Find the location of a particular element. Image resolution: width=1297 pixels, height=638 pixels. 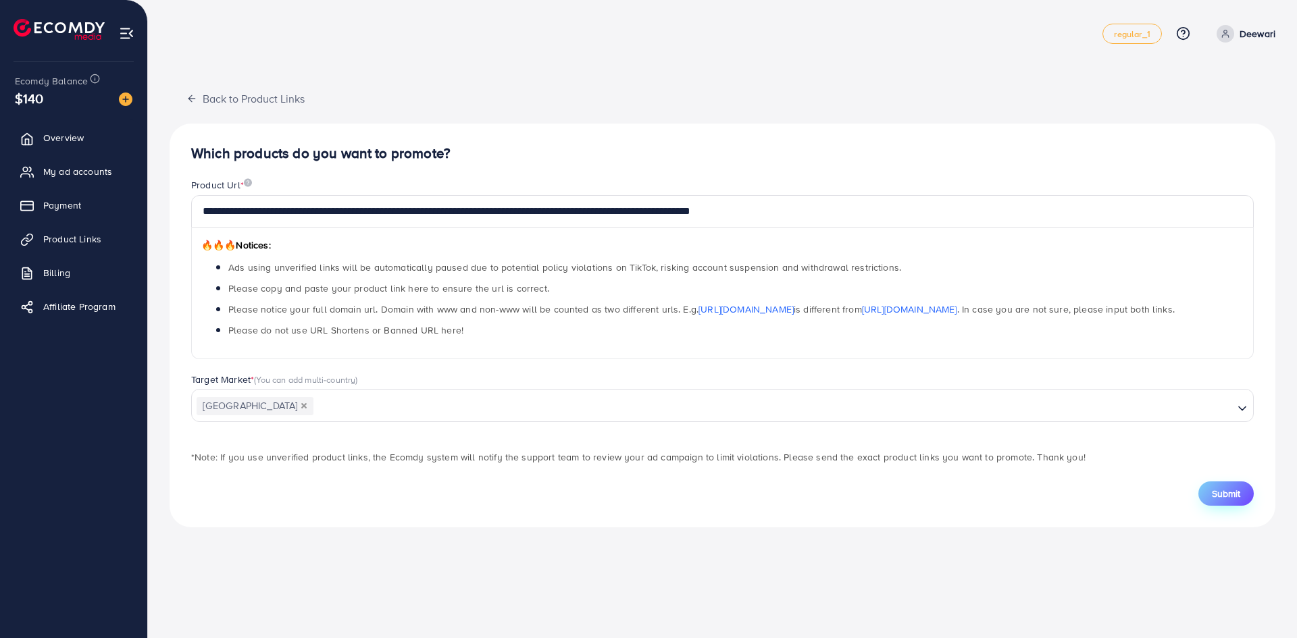

button: Deselect Pakistan is located at coordinates (304, 406).